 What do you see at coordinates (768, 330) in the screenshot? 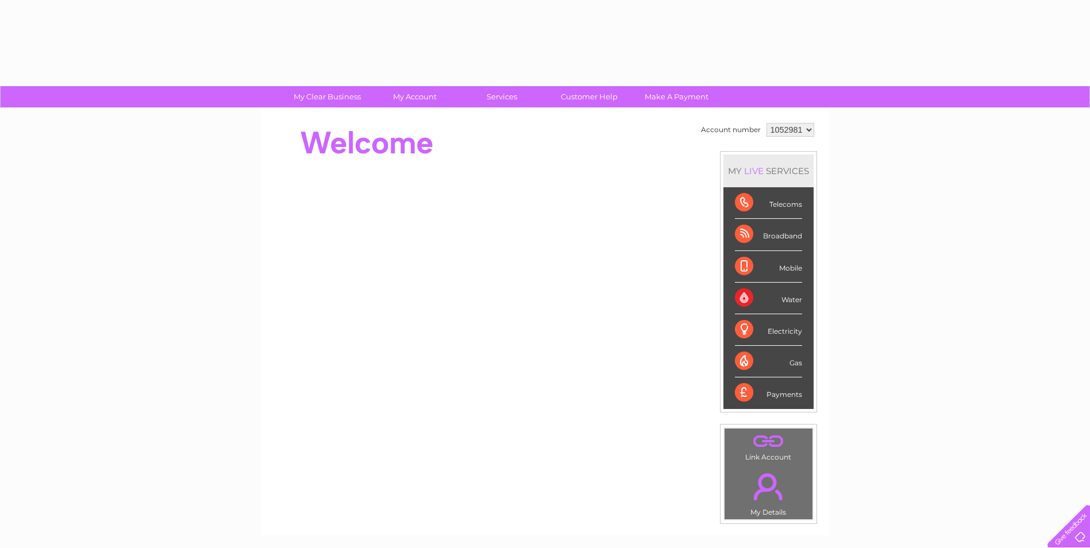
I see `div: Electricity` at bounding box center [768, 330].